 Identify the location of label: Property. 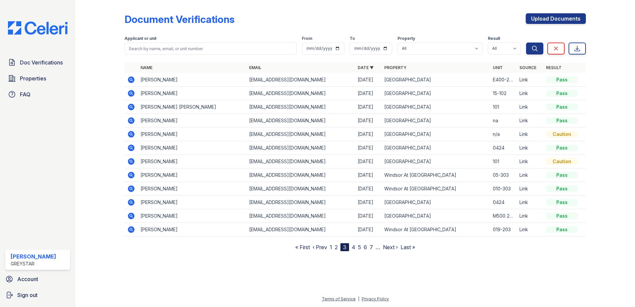
(406, 39).